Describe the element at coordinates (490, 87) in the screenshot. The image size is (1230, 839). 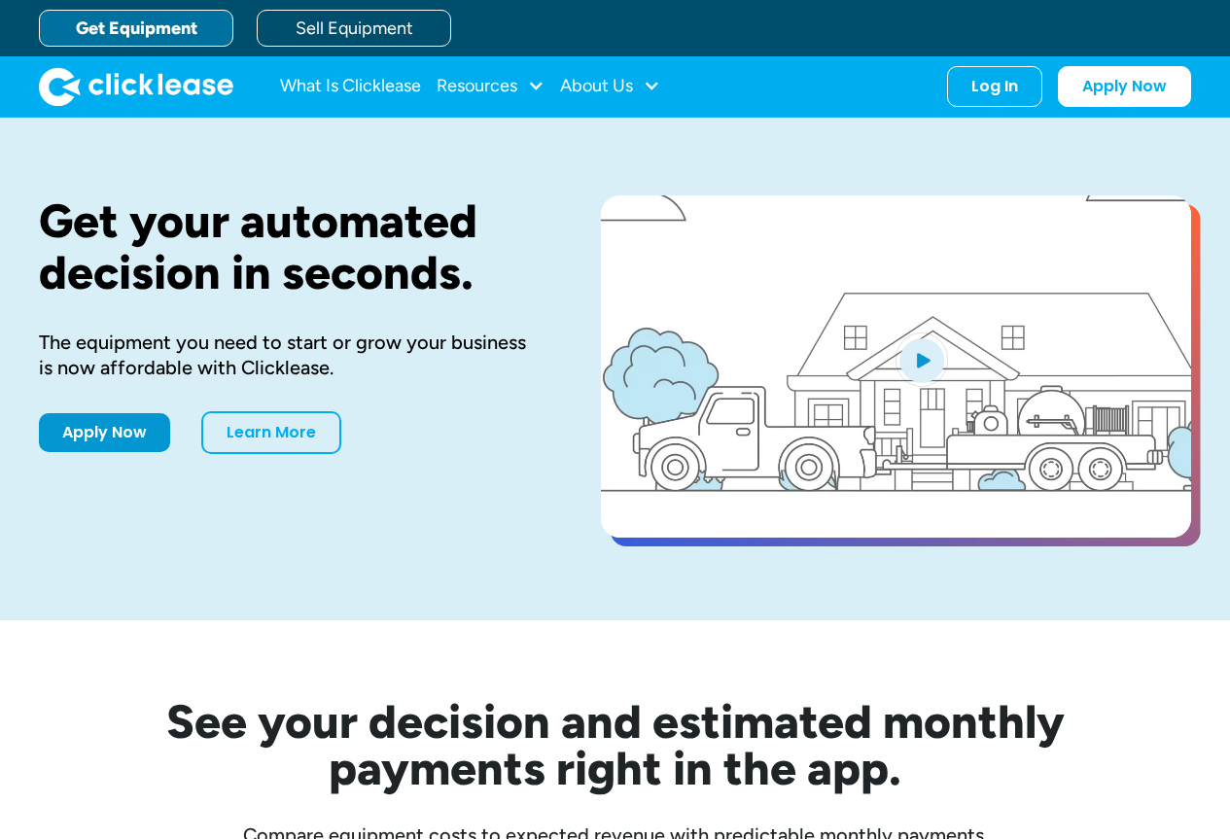
I see `div: Resources` at that location.